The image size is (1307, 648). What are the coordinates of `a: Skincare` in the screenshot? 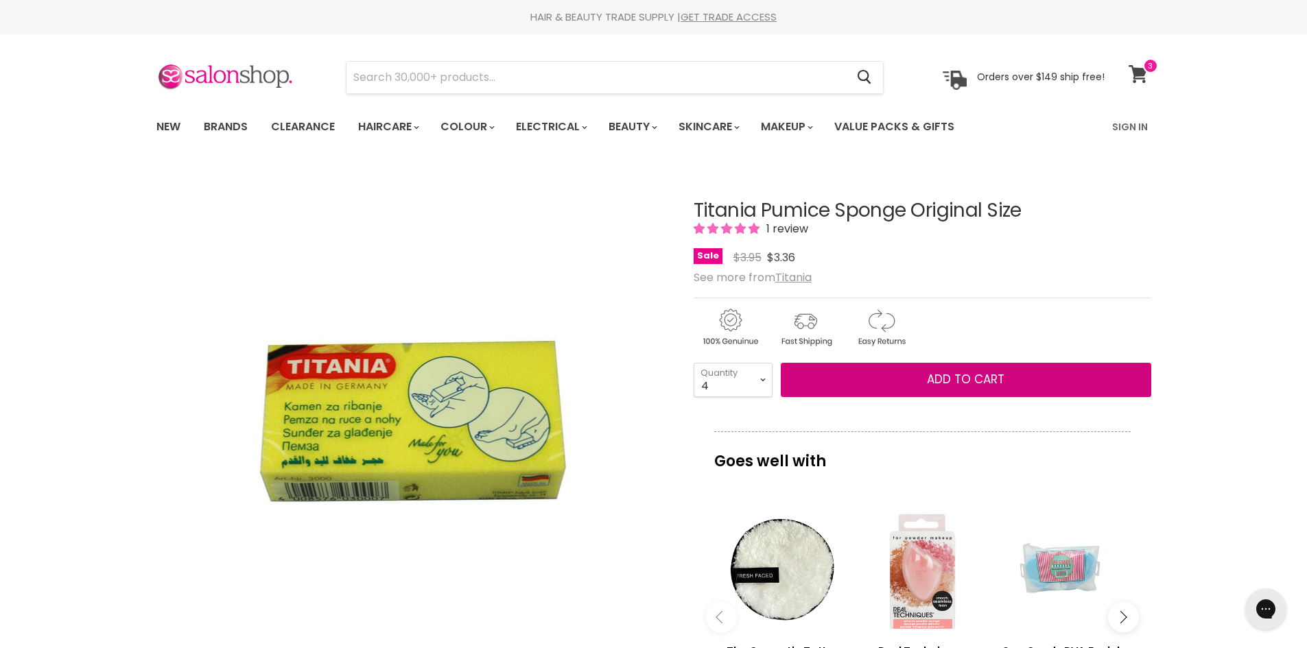 It's located at (708, 127).